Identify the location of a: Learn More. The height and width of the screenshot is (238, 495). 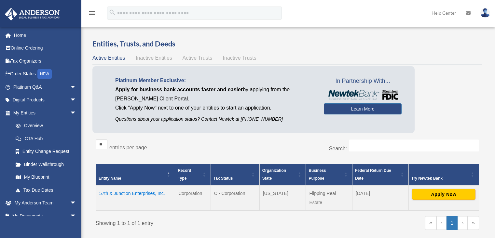
(363, 109).